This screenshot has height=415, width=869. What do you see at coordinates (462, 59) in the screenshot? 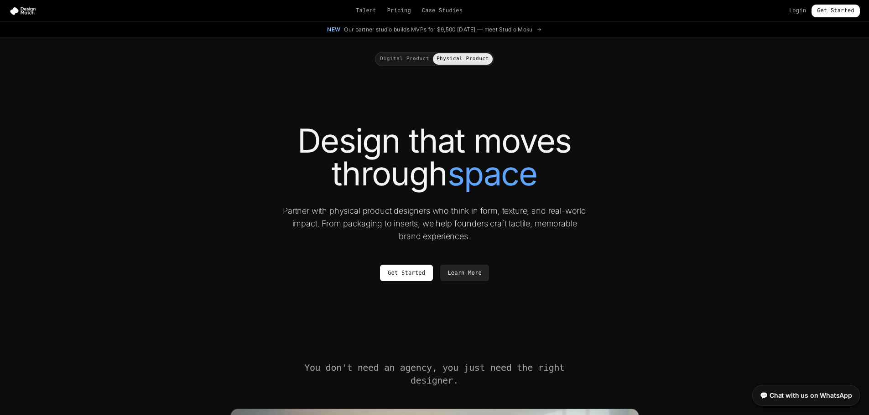
I see `button: Physical Product` at bounding box center [462, 59].